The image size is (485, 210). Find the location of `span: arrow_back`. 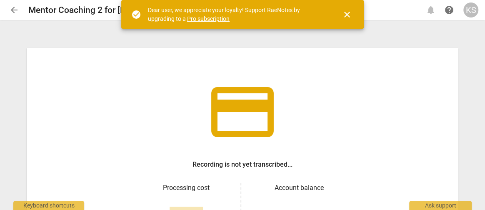

span: arrow_back is located at coordinates (14, 10).